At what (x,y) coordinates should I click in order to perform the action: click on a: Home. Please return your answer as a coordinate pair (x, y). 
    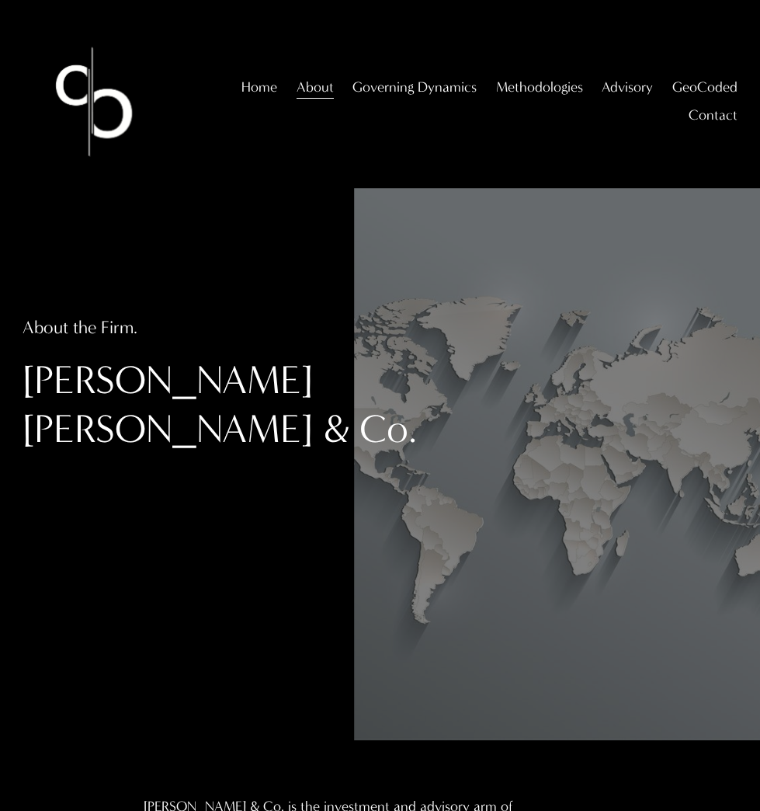
    Looking at the image, I should click on (259, 87).